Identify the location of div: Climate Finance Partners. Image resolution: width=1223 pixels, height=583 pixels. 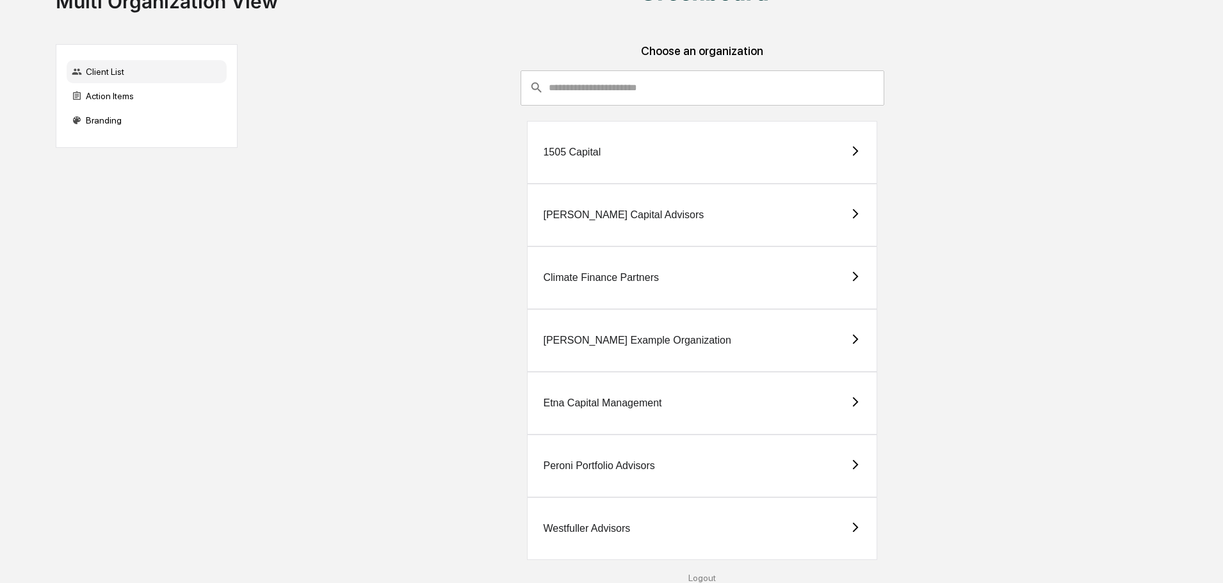
(601, 278).